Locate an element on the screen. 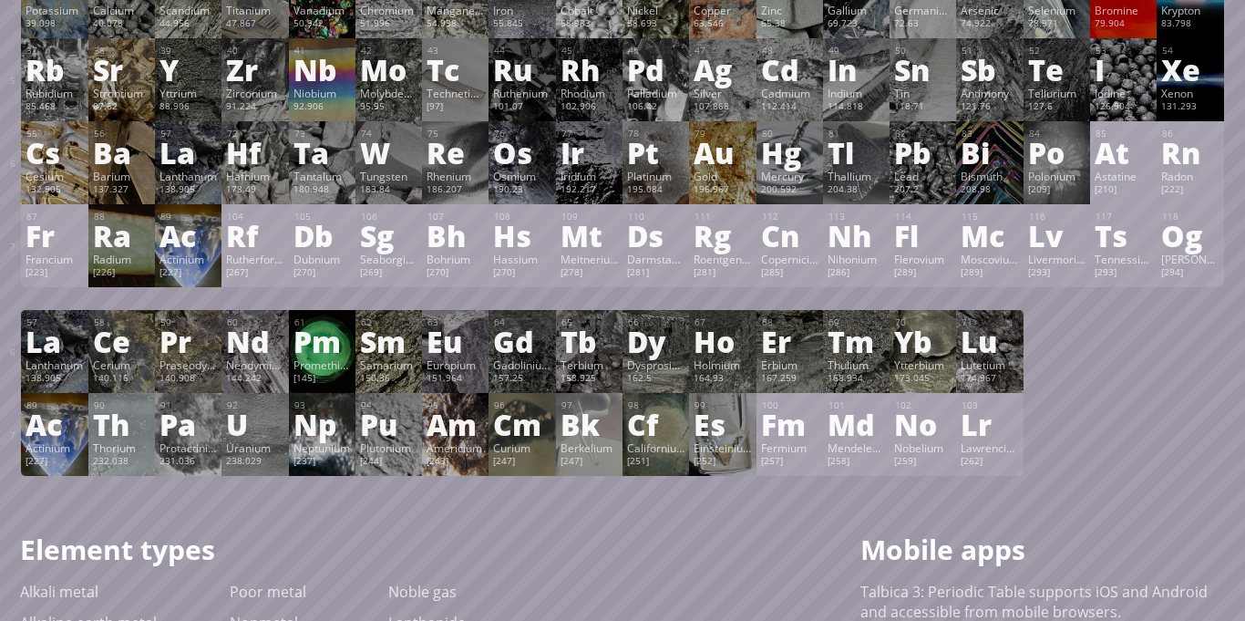  div: Mo is located at coordinates (388, 69).